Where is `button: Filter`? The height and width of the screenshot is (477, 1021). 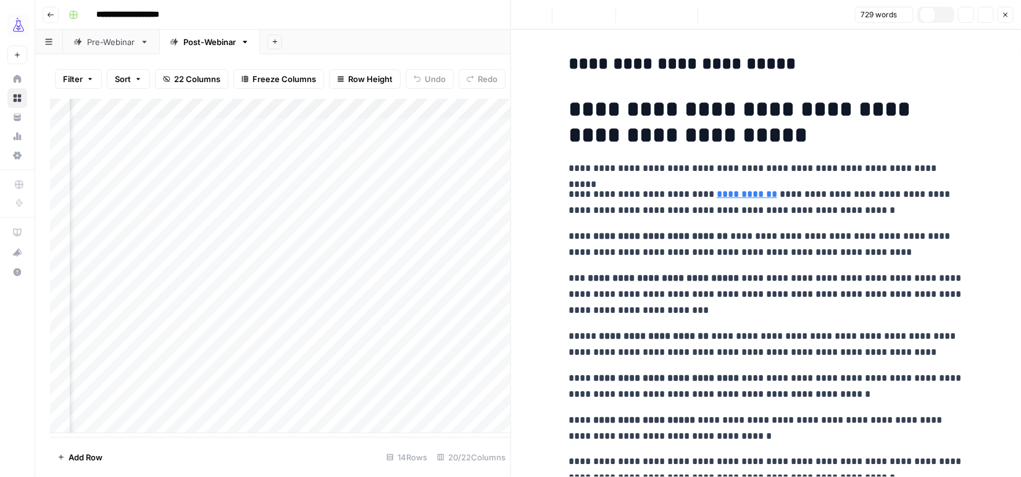 button: Filter is located at coordinates (78, 79).